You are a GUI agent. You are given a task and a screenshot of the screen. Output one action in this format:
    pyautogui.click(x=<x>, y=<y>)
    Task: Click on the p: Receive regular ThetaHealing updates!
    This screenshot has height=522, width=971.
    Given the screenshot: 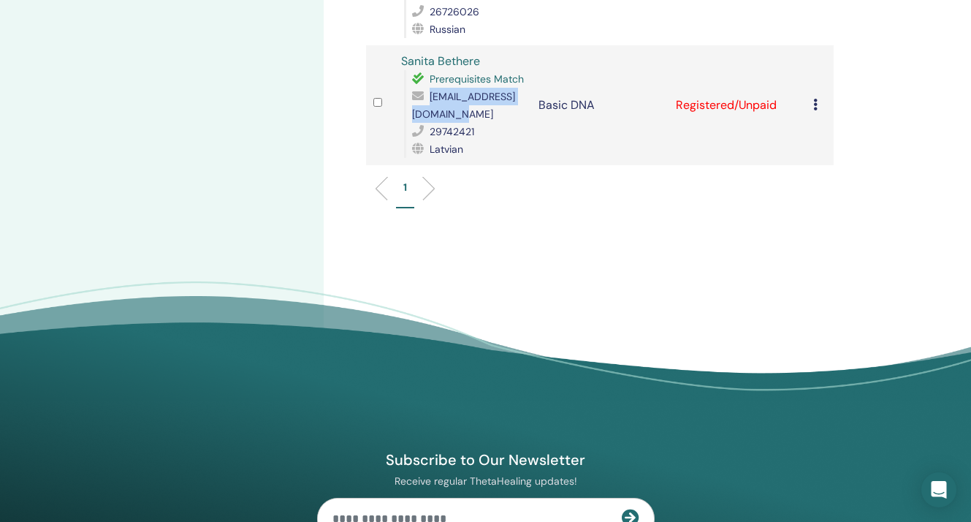 What is the action you would take?
    pyautogui.click(x=486, y=481)
    